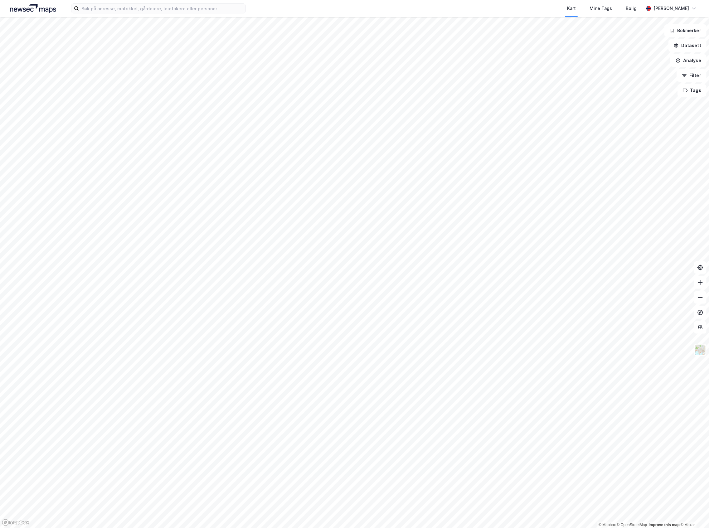 The height and width of the screenshot is (528, 709). What do you see at coordinates (607, 525) in the screenshot?
I see `a: Mapbox` at bounding box center [607, 525].